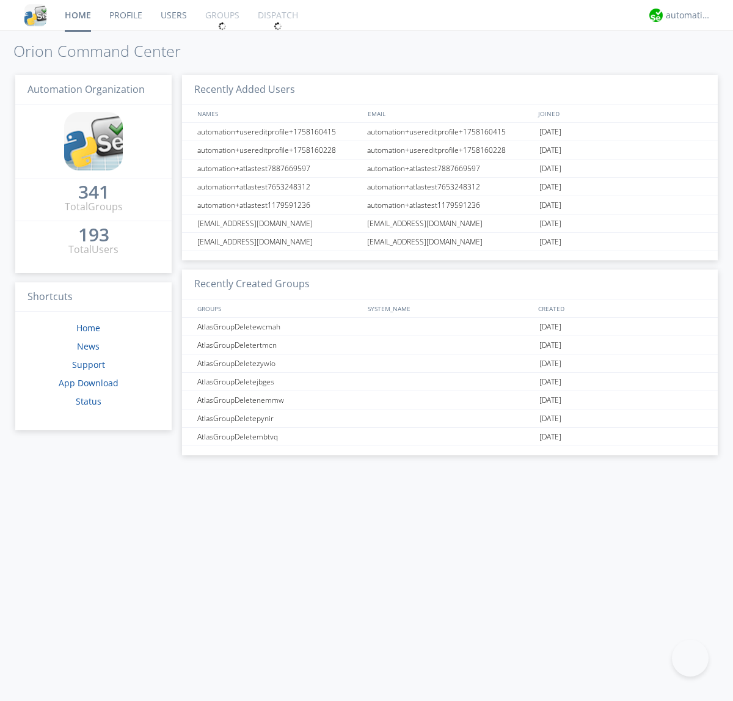 Image resolution: width=733 pixels, height=701 pixels. What do you see at coordinates (450, 308) in the screenshot?
I see `div: SYSTEM_NAME` at bounding box center [450, 308].